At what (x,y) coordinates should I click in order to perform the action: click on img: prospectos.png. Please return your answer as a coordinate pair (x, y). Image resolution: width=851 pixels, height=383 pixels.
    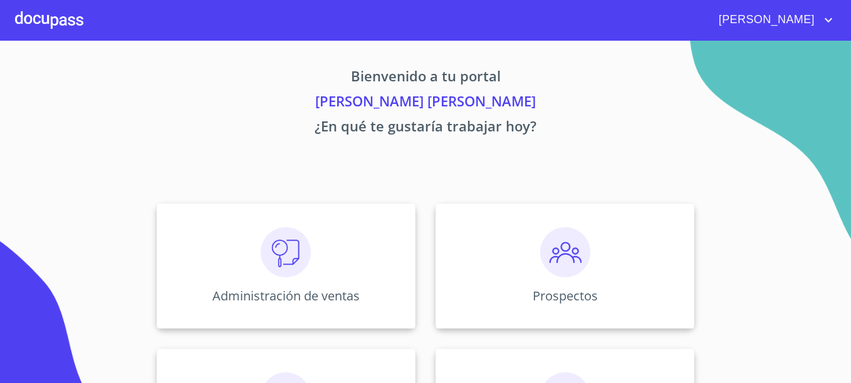
    Looking at the image, I should click on (565, 252).